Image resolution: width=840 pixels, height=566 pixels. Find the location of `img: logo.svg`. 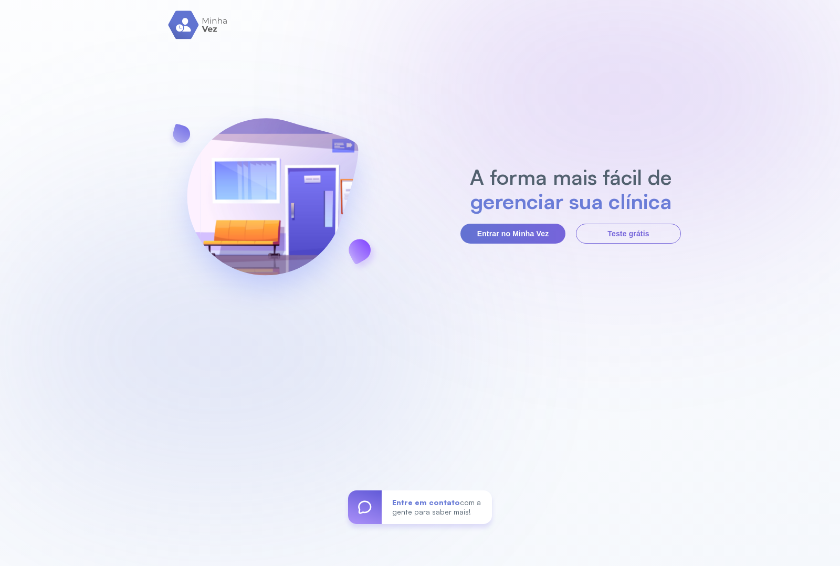

img: logo.svg is located at coordinates (198, 25).